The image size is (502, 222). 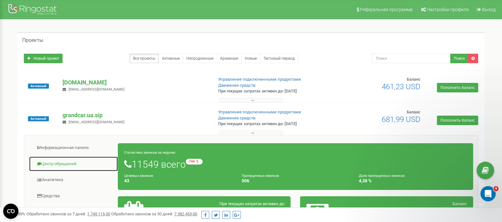 I want to click on a: Активные, so click(x=171, y=58).